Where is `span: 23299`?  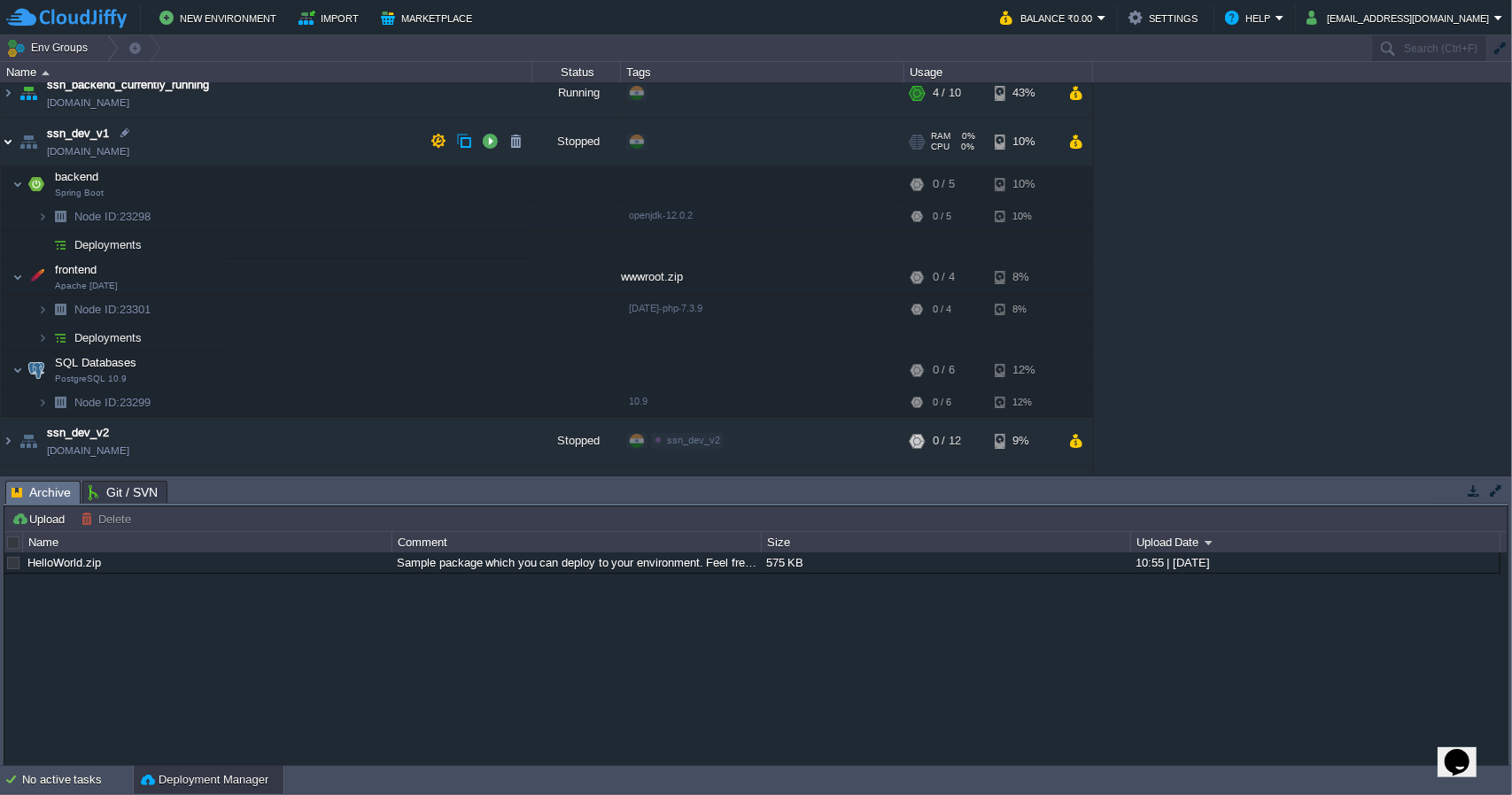 span: 23299 is located at coordinates (112, 401).